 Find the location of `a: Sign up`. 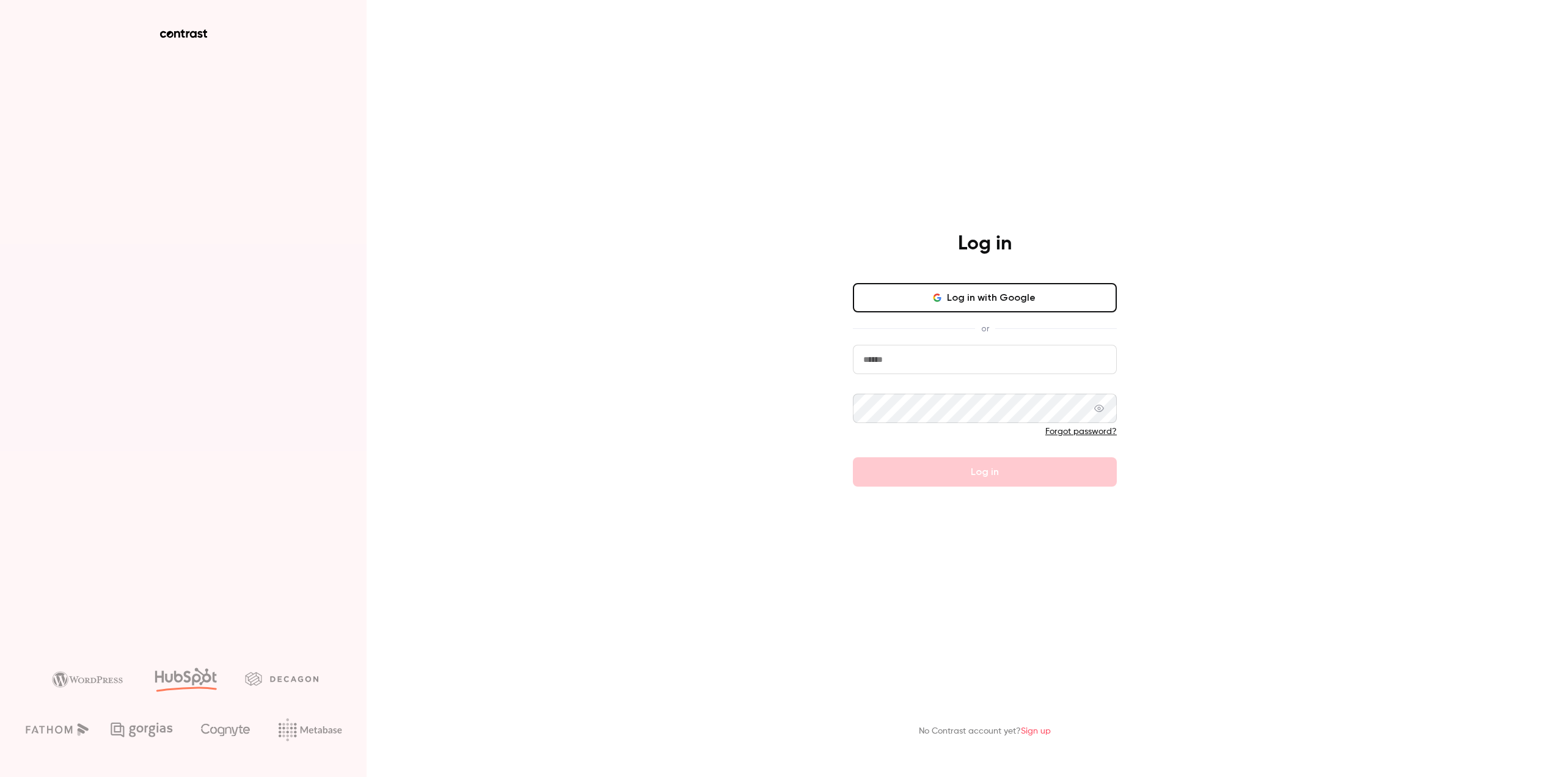

a: Sign up is located at coordinates (1036, 731).